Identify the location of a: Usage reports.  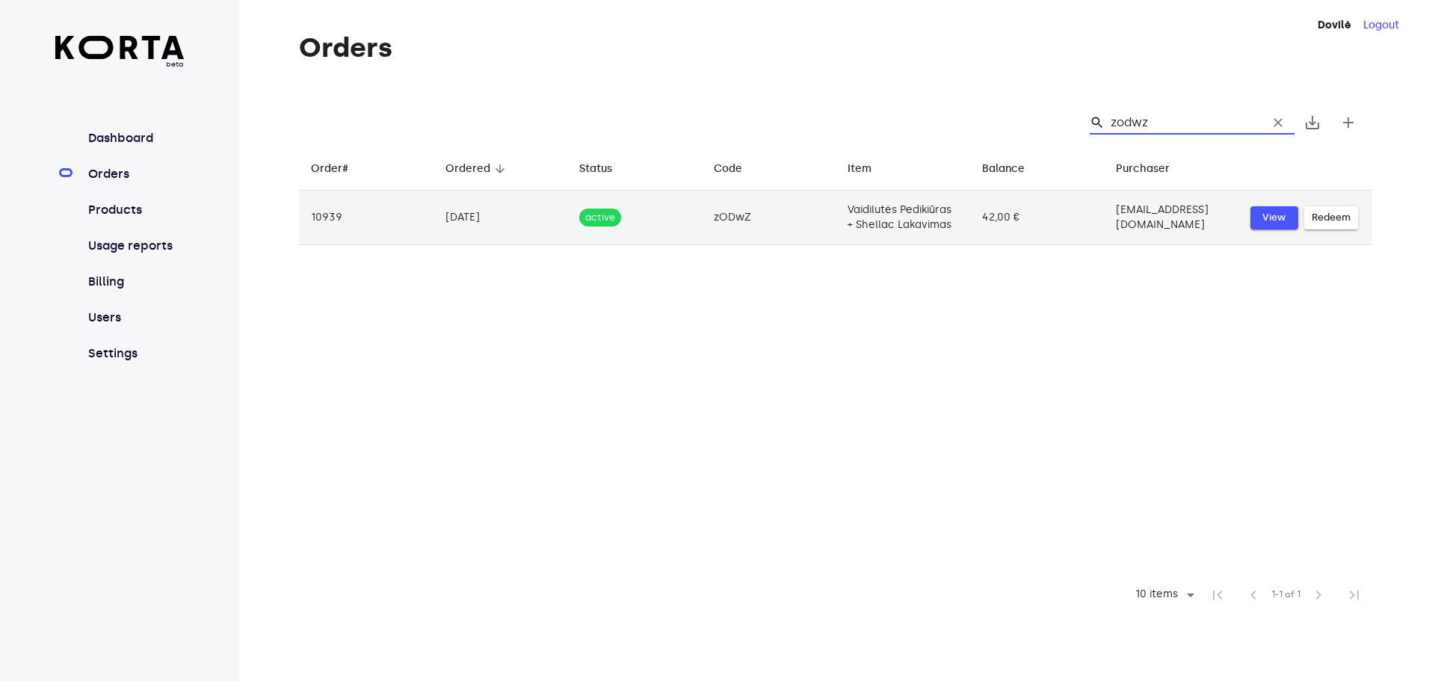
(135, 246).